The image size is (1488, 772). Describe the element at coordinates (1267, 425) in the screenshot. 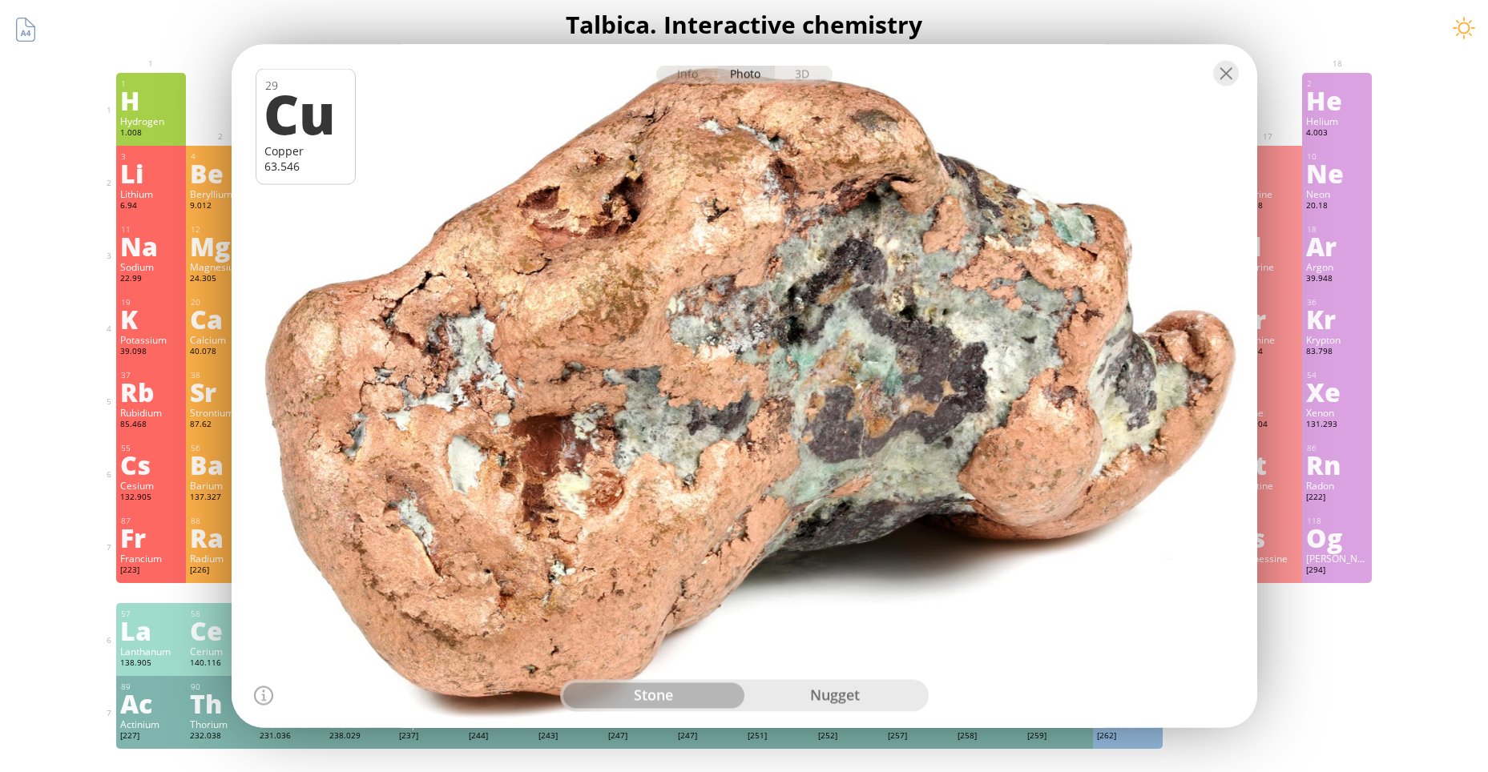

I see `div: 126.904` at that location.